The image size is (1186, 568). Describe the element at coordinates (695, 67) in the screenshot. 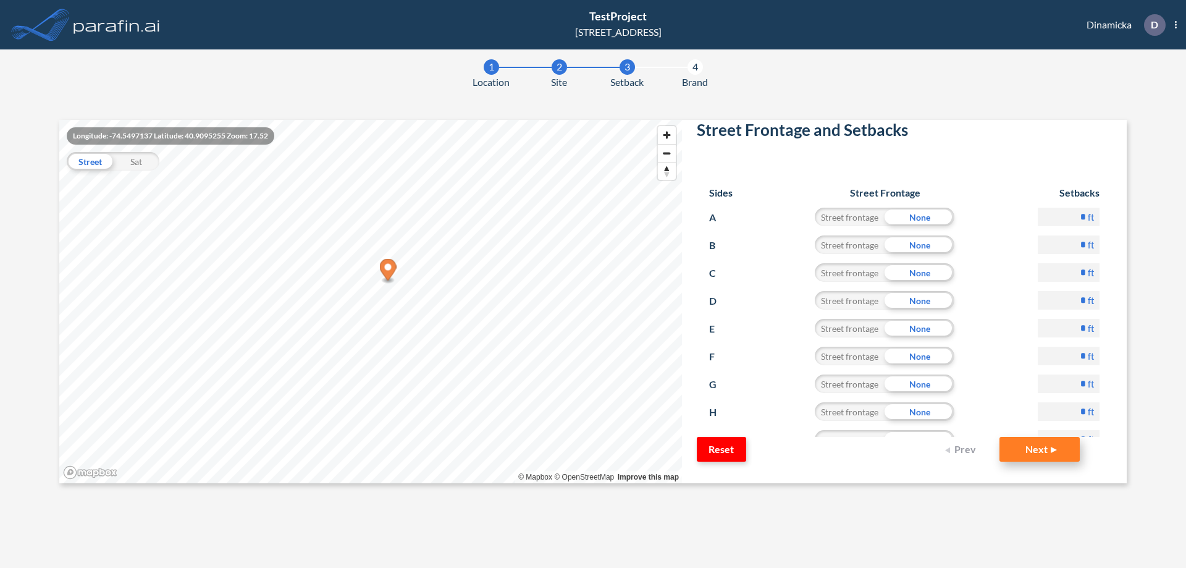

I see `div: 4` at that location.